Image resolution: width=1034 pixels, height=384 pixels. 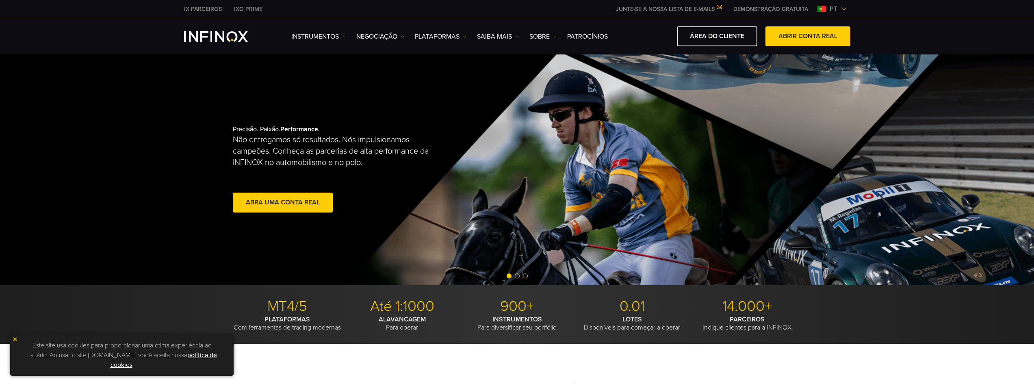 I want to click on a: INFINOX Logo, so click(x=225, y=37).